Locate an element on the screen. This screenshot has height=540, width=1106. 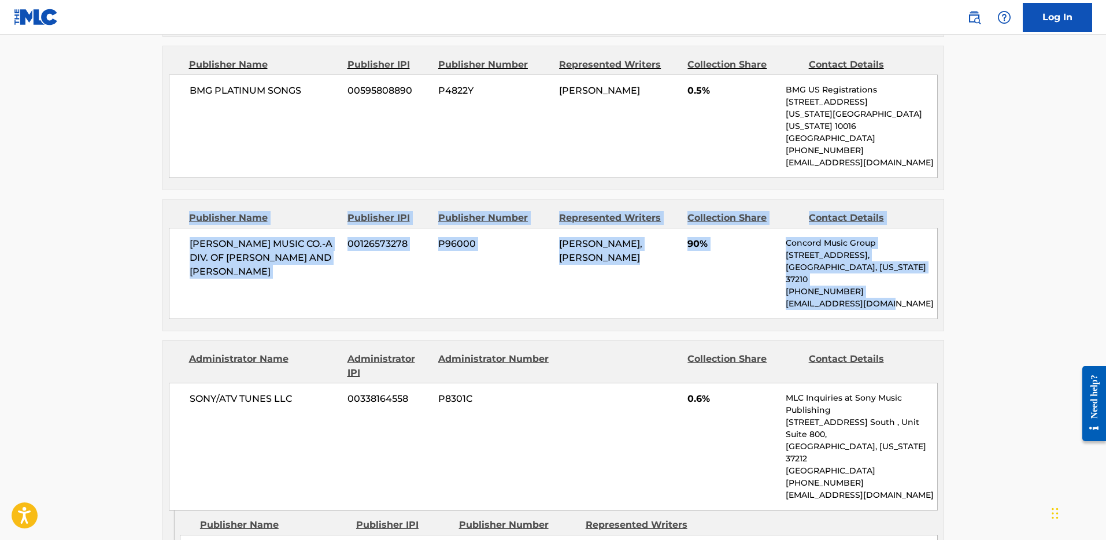
div: Administrator IPI is located at coordinates (389, 366).